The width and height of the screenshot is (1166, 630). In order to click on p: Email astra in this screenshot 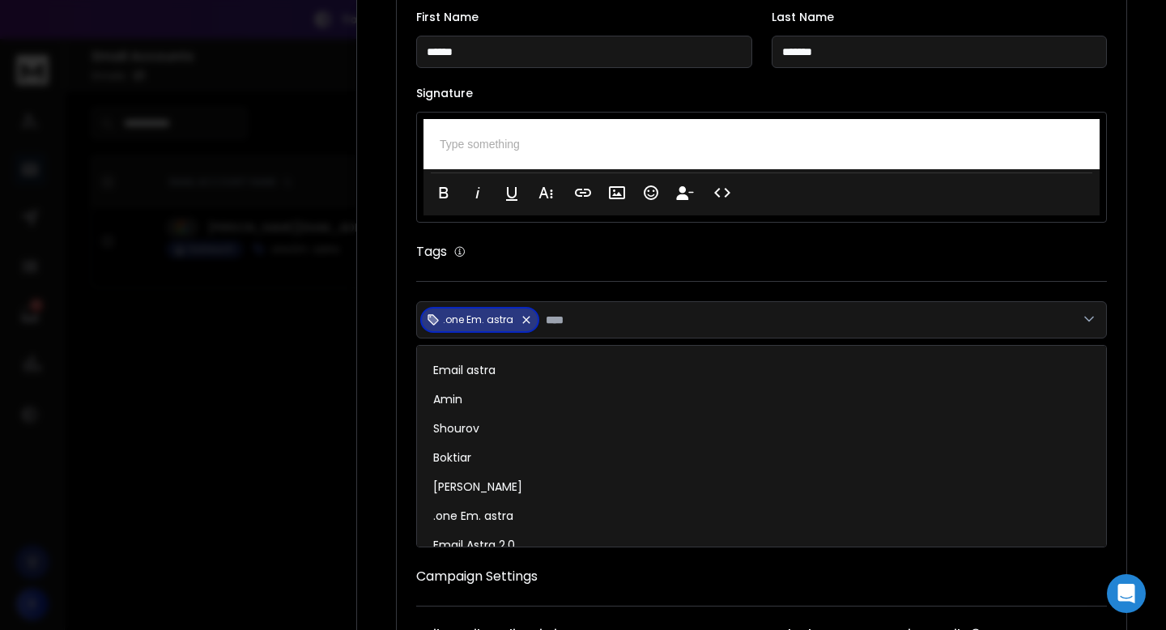, I will do `click(464, 370)`.